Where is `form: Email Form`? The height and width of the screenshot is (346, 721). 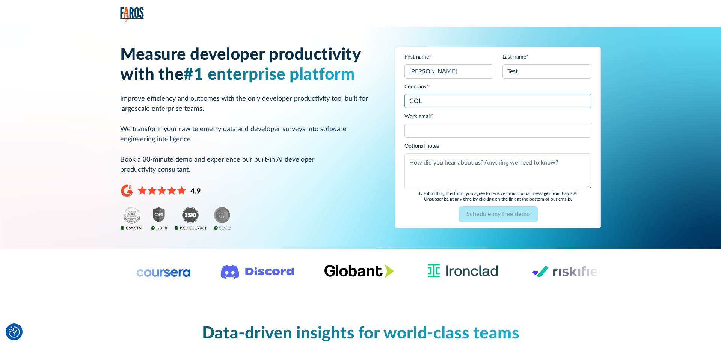 form: Email Form is located at coordinates (498, 137).